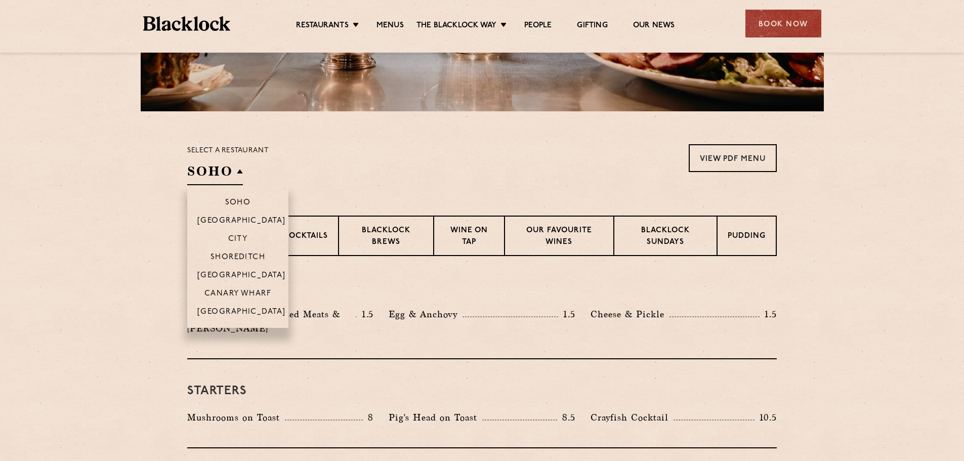 The image size is (964, 461). Describe the element at coordinates (482, 288) in the screenshot. I see `h3: Pre Chop Bites` at that location.